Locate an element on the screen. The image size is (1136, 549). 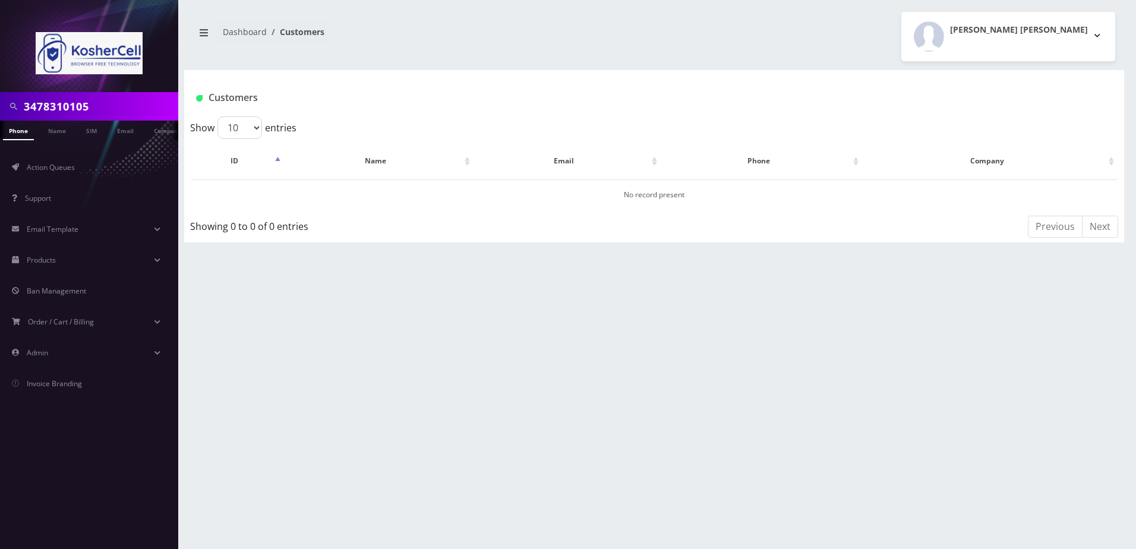
span: Ban Management is located at coordinates (56, 290).